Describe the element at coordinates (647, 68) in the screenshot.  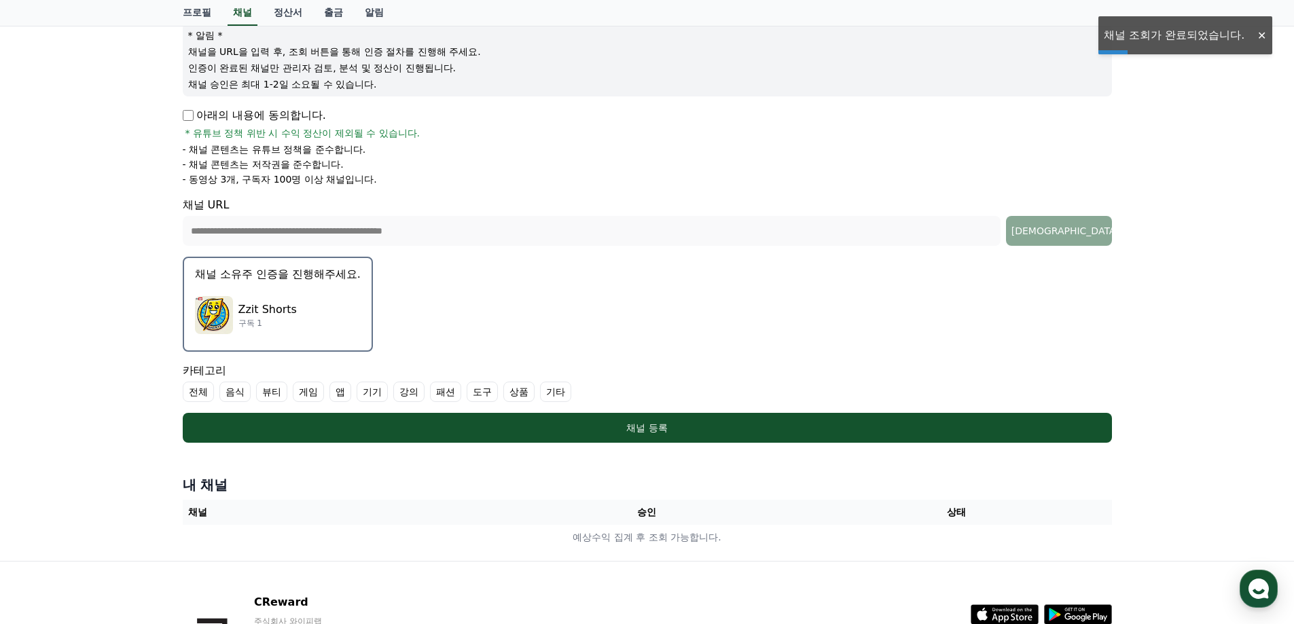
I see `p: 인증이 완료된 채널만 관리자 검토, 분석 및 정산이 진행됩니다.` at that location.